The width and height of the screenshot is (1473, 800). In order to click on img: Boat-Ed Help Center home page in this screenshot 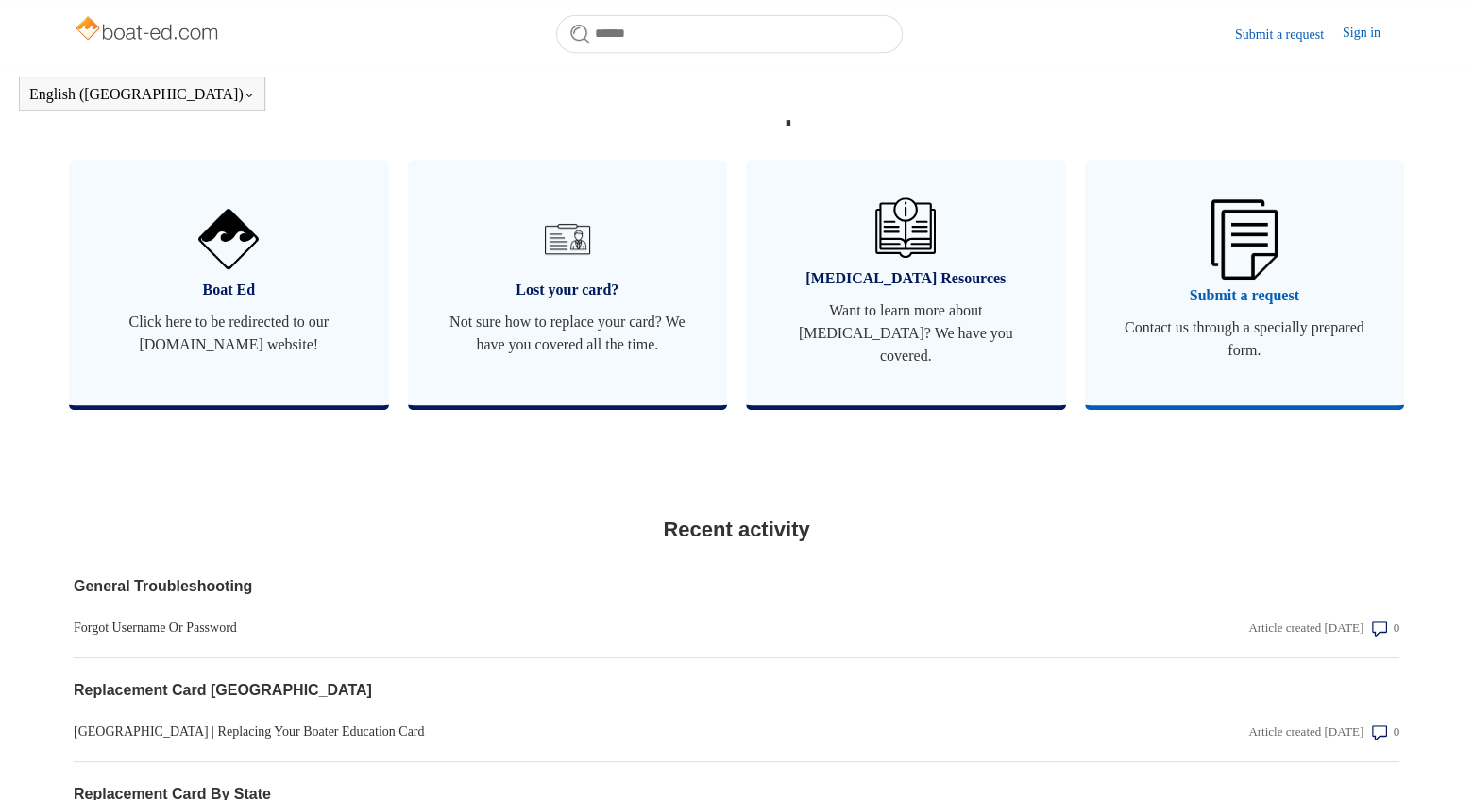, I will do `click(148, 30)`.